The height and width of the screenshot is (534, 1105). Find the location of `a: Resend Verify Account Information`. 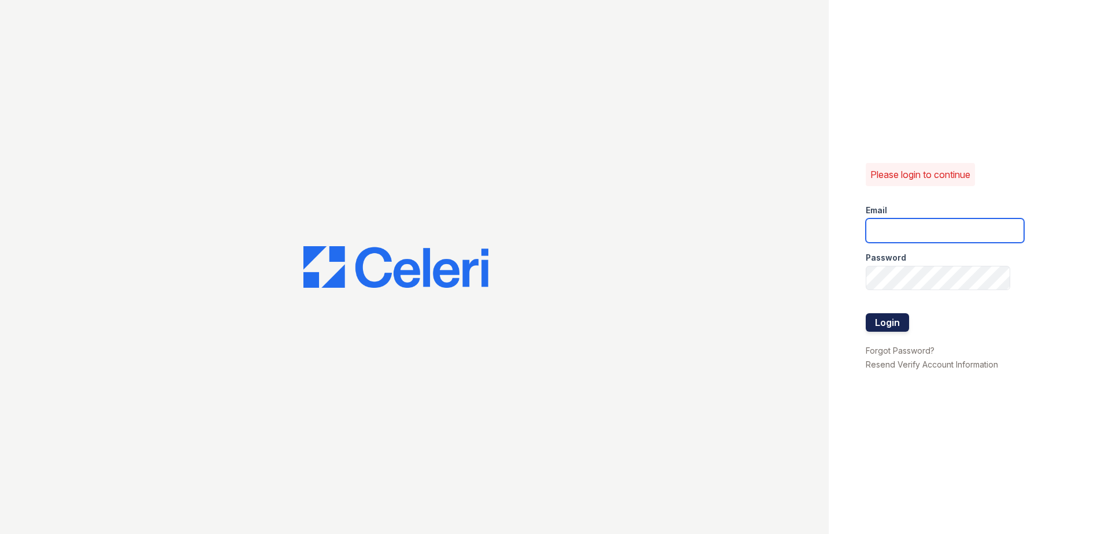

a: Resend Verify Account Information is located at coordinates (932, 364).